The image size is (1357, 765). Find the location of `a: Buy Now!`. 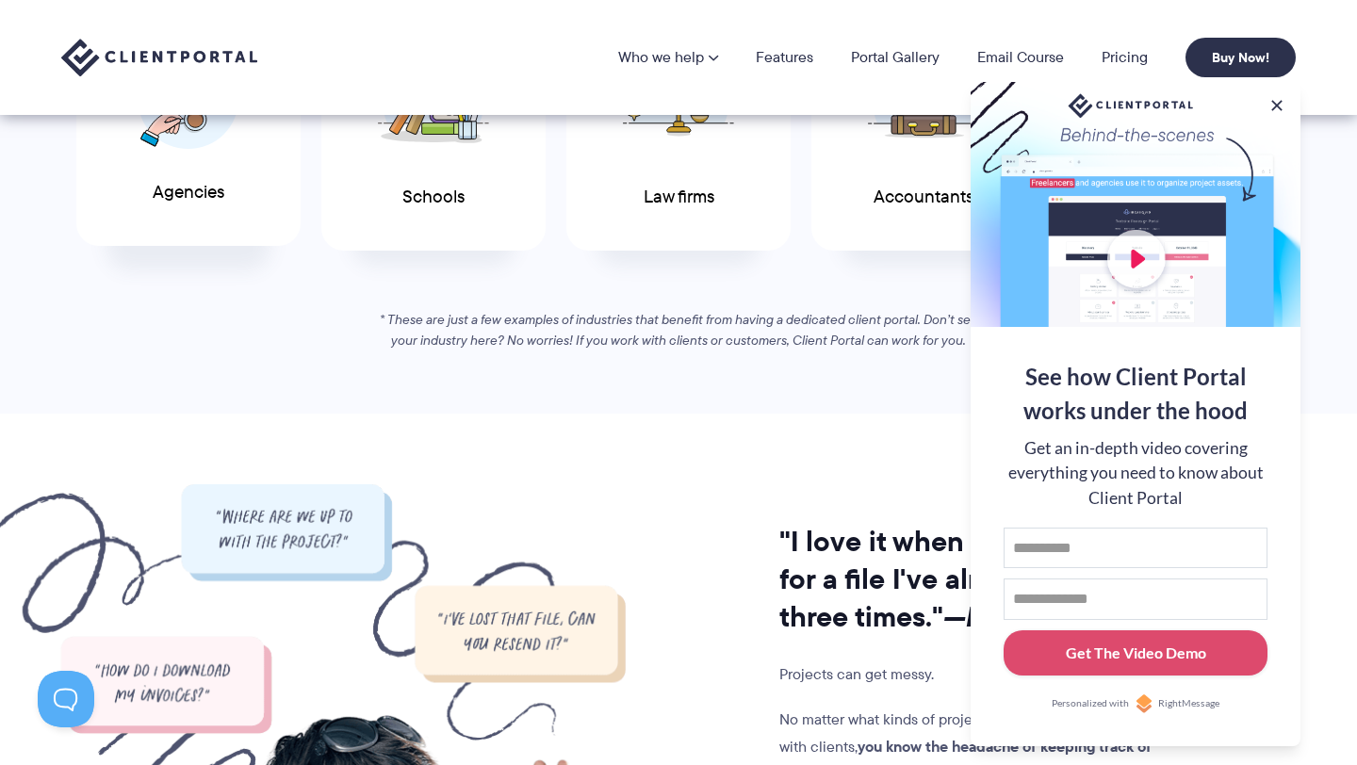

a: Buy Now! is located at coordinates (1240, 57).